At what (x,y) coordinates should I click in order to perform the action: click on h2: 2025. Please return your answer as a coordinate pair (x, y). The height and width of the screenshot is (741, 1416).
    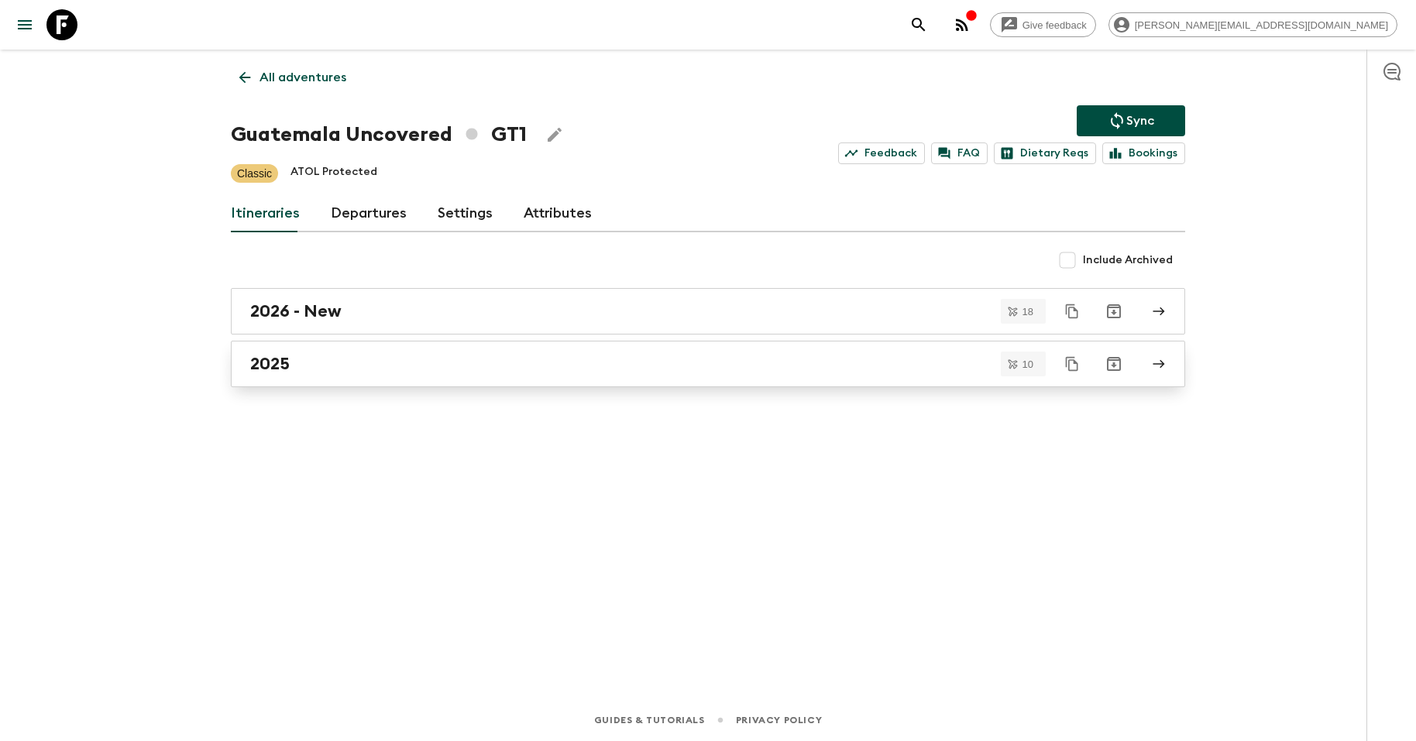
    Looking at the image, I should click on (270, 364).